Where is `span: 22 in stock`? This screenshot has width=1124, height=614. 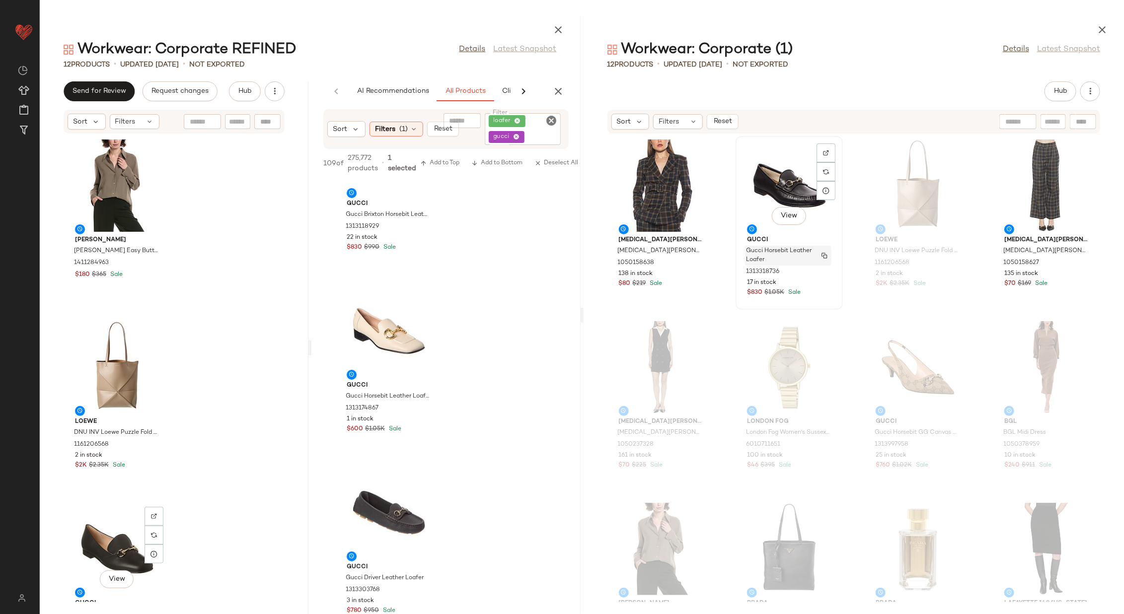
span: 22 in stock is located at coordinates (362, 238).